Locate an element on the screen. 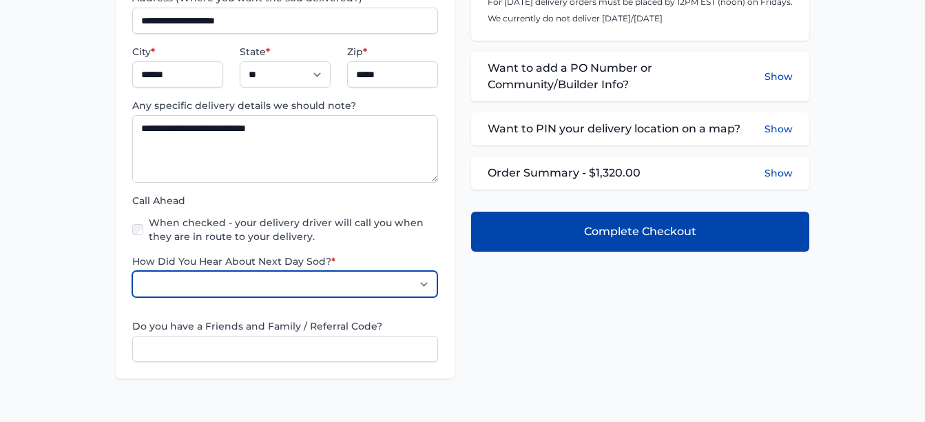  label: Zip is located at coordinates (393, 52).